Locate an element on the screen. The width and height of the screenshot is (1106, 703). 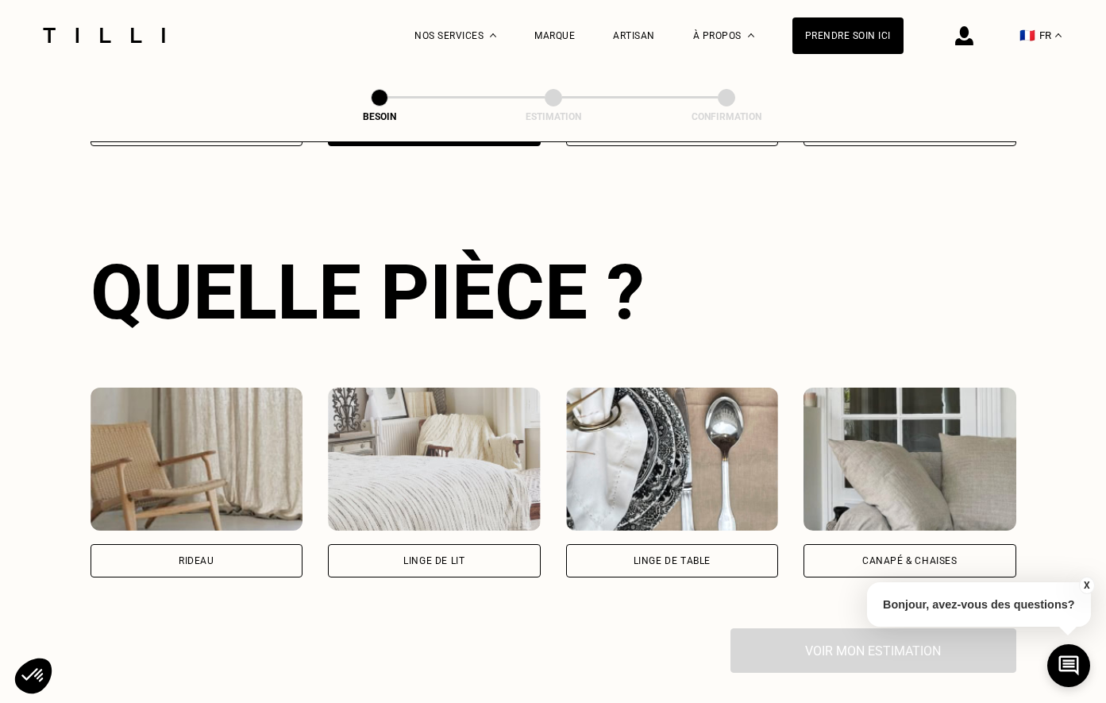
img: Tilli retouche votre Linge de table is located at coordinates (673, 459).